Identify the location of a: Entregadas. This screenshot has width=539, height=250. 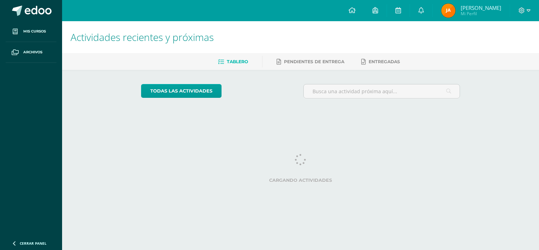
(380, 62).